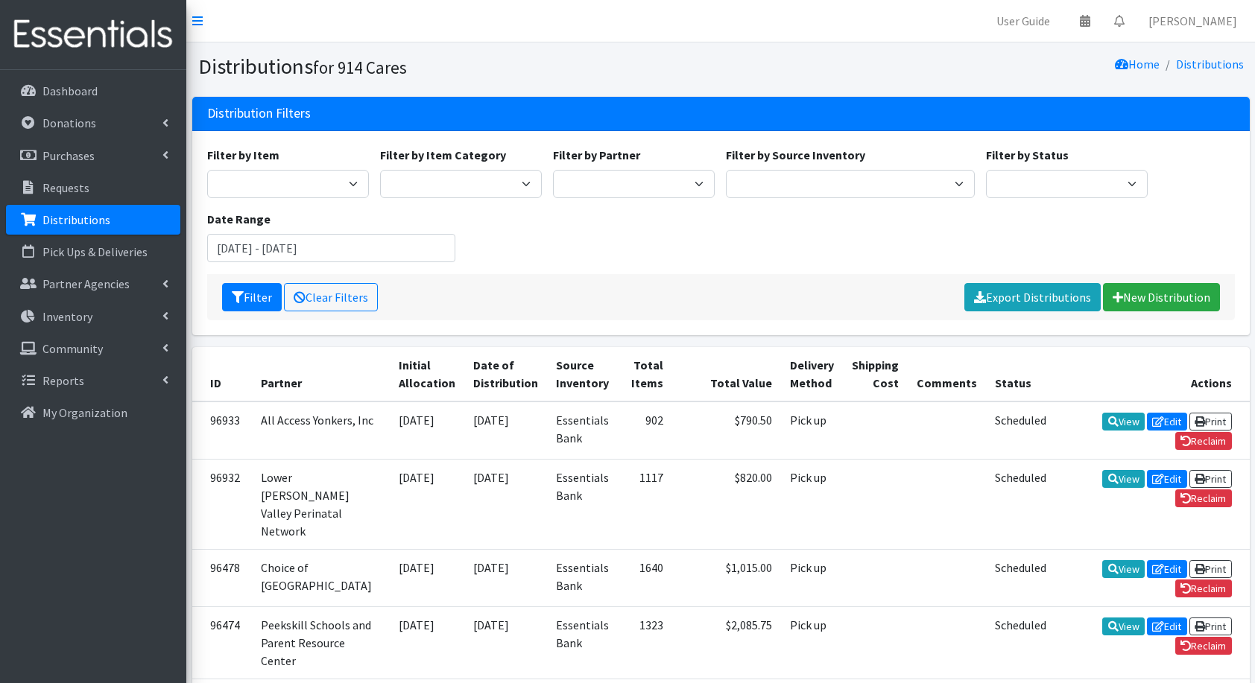  Describe the element at coordinates (66, 188) in the screenshot. I see `p: Requests` at that location.